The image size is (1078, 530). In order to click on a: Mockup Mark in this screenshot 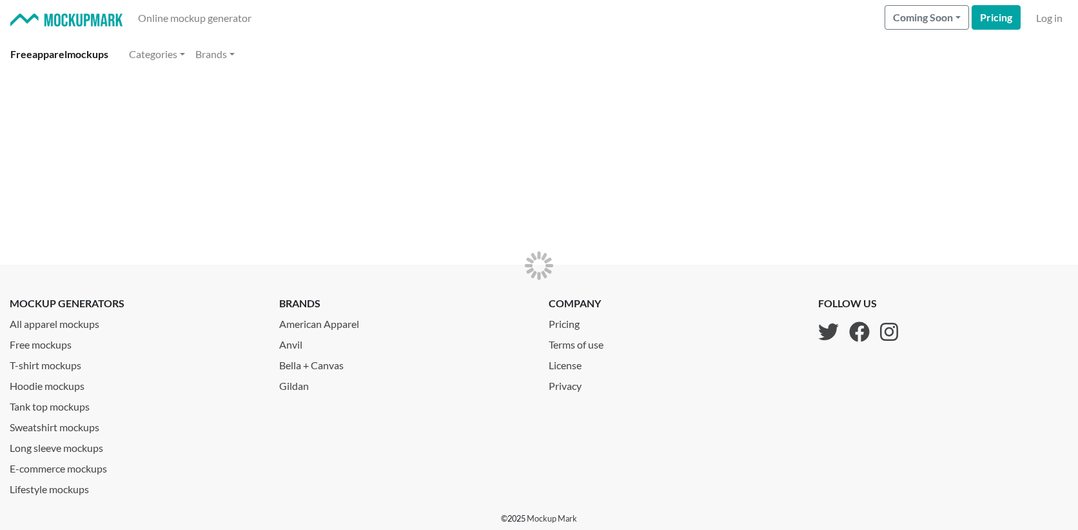, I will do `click(552, 518)`.